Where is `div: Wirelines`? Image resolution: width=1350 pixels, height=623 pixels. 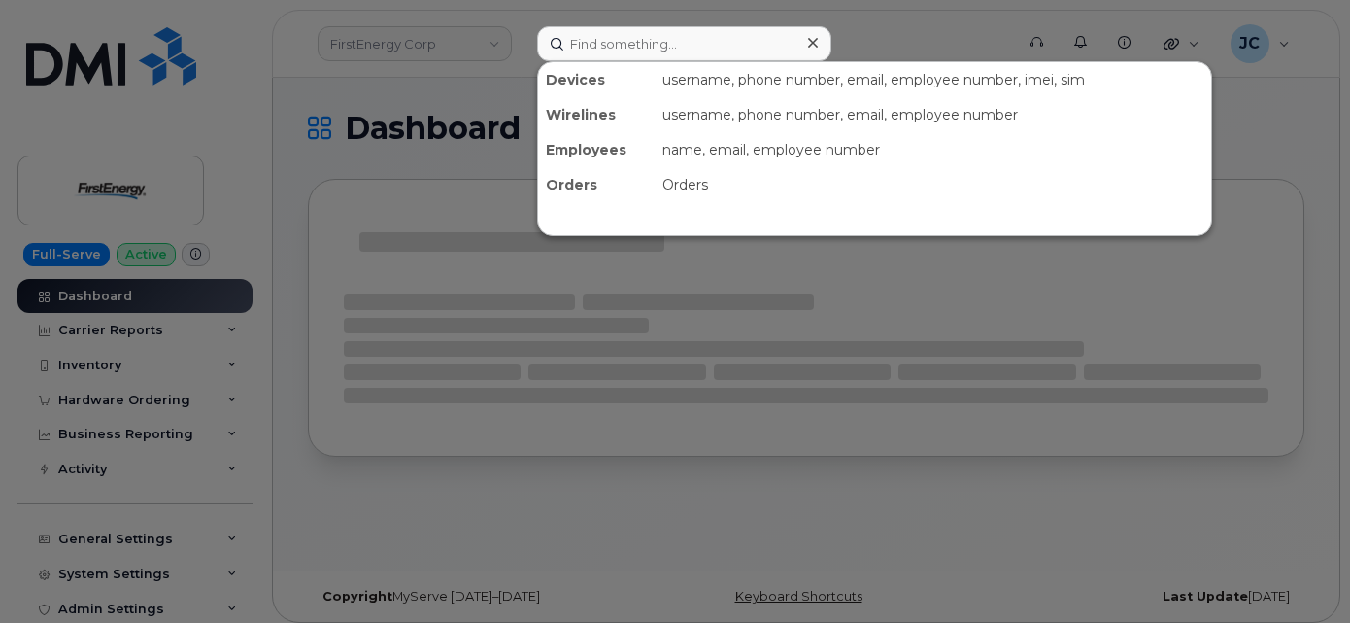
div: Wirelines is located at coordinates (597, 115).